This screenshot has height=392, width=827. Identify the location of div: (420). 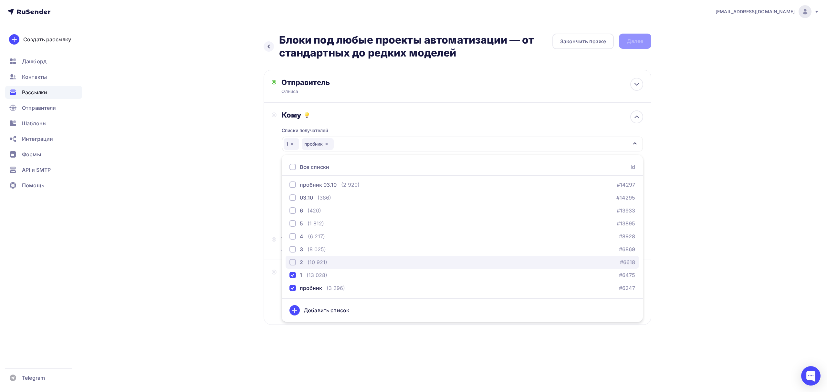
(314, 211).